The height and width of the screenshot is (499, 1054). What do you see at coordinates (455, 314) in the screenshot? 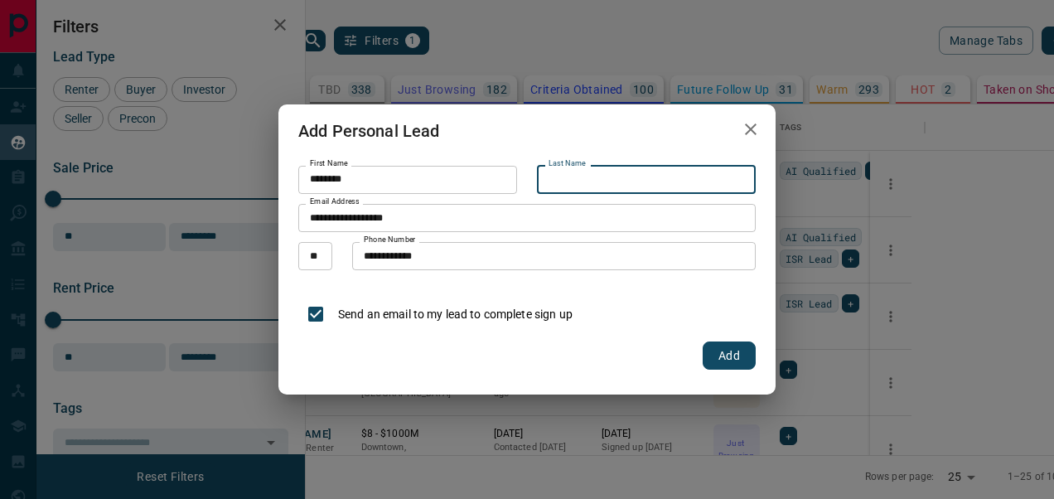
I see `p: Send an email to my lead to complete sign up` at bounding box center [455, 314].